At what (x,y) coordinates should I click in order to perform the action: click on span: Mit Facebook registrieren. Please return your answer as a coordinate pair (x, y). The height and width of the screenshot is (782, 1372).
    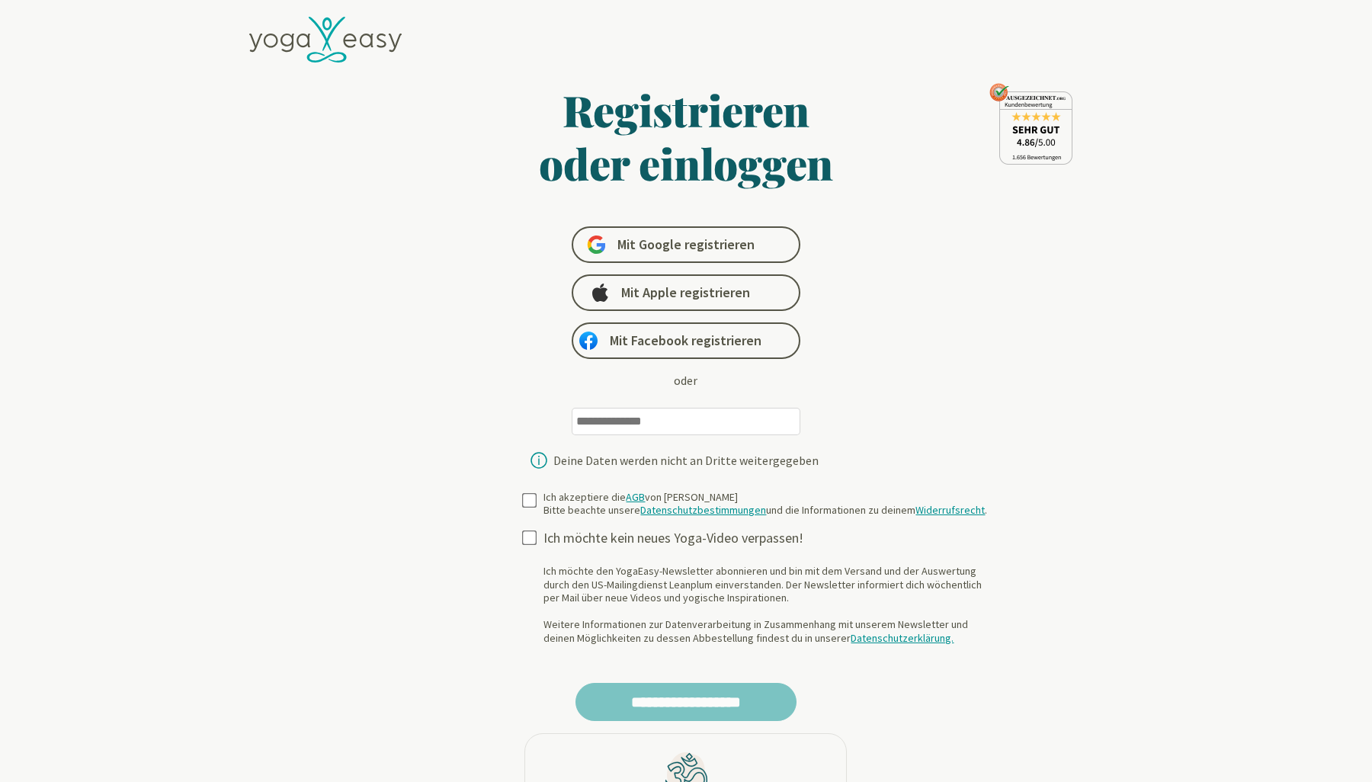
    Looking at the image, I should click on (685, 341).